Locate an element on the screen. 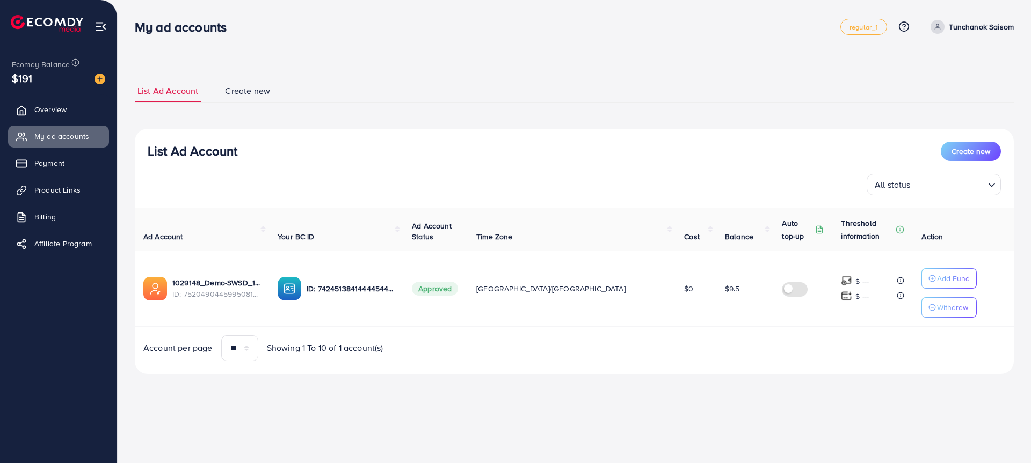 The image size is (1031, 463). p: Threshold information is located at coordinates (867, 230).